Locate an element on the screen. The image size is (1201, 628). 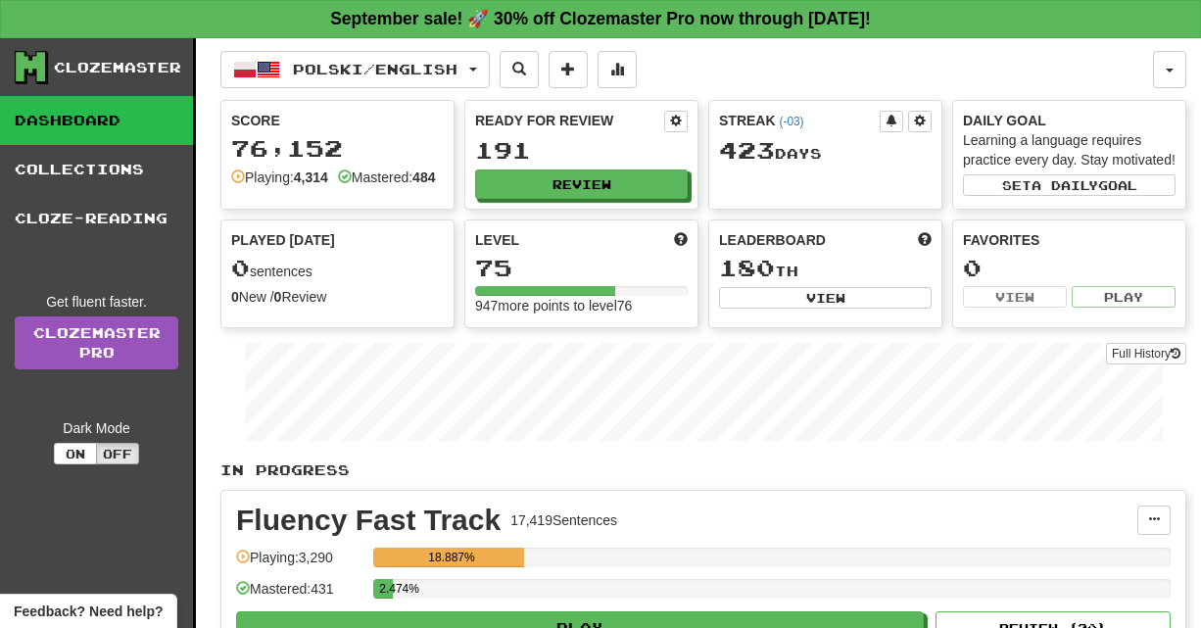
span: 0 is located at coordinates (240, 267).